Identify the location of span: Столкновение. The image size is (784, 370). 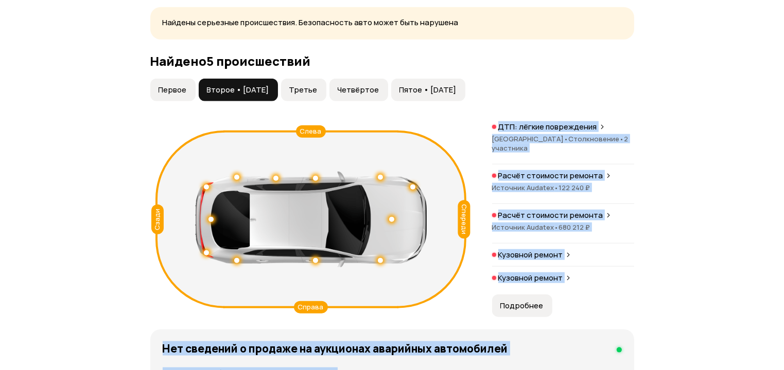
(596, 139).